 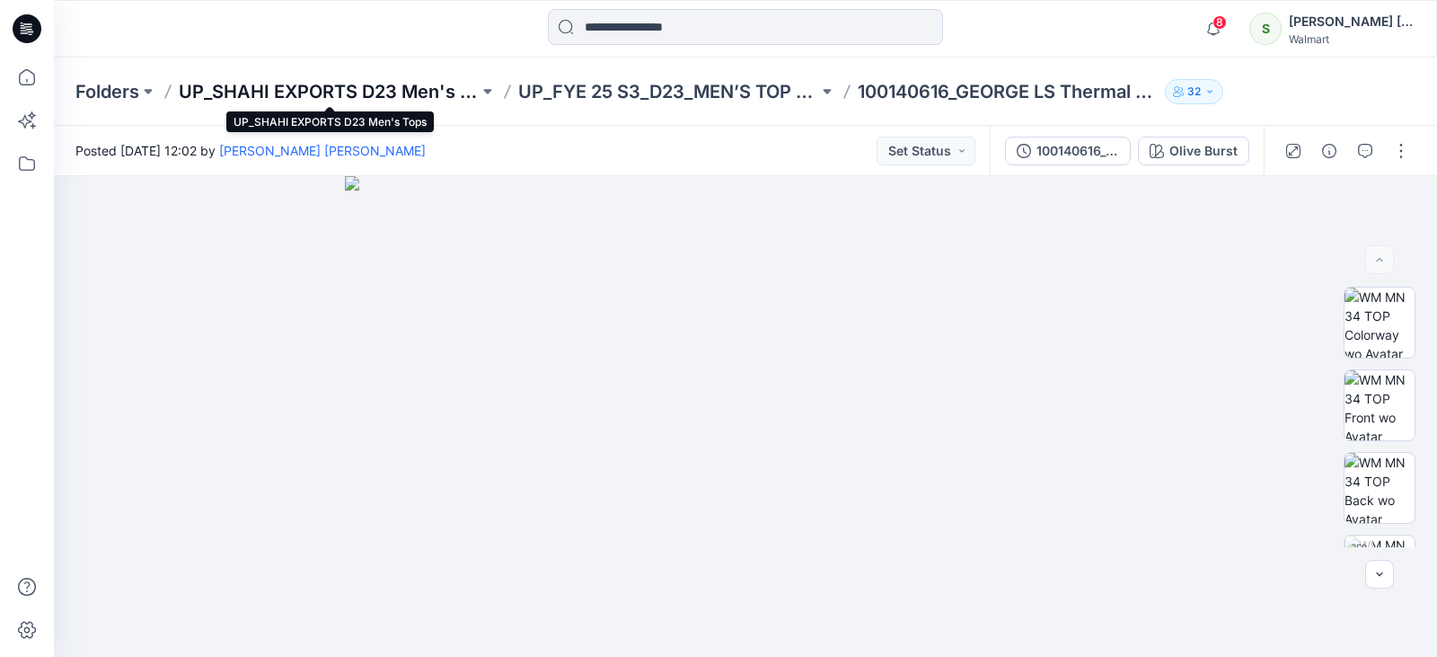 I want to click on p: UP_SHAHI EXPORTS D23 Men's Tops, so click(x=329, y=92).